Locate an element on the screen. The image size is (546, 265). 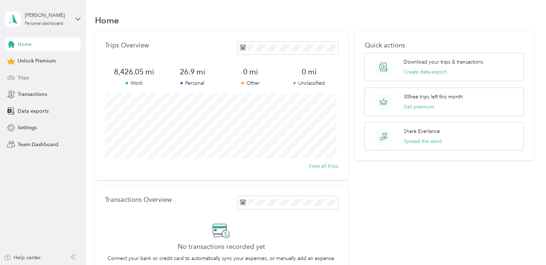
p: Connect your bank or credit card to automatically sync your expenses, or manually add an expense. is located at coordinates (221, 258).